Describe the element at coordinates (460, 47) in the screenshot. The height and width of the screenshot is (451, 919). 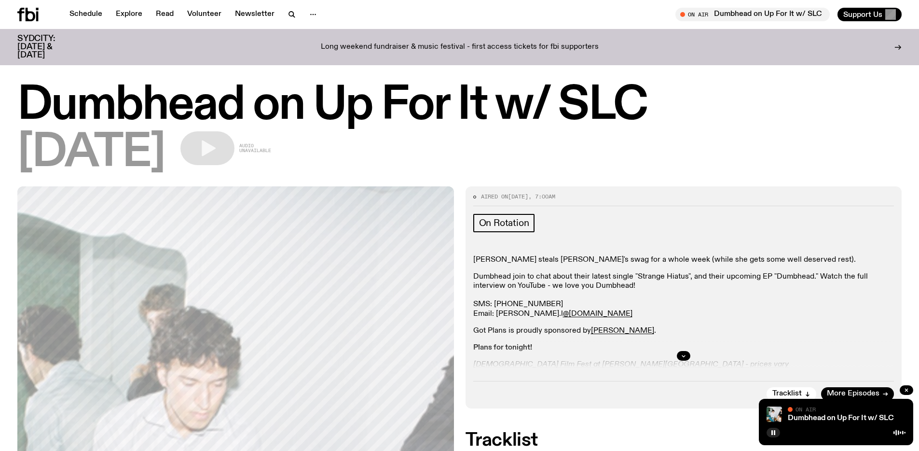
I see `p: Long weekend fundraiser & music festival - first access tickets for fbi supporters` at that location.